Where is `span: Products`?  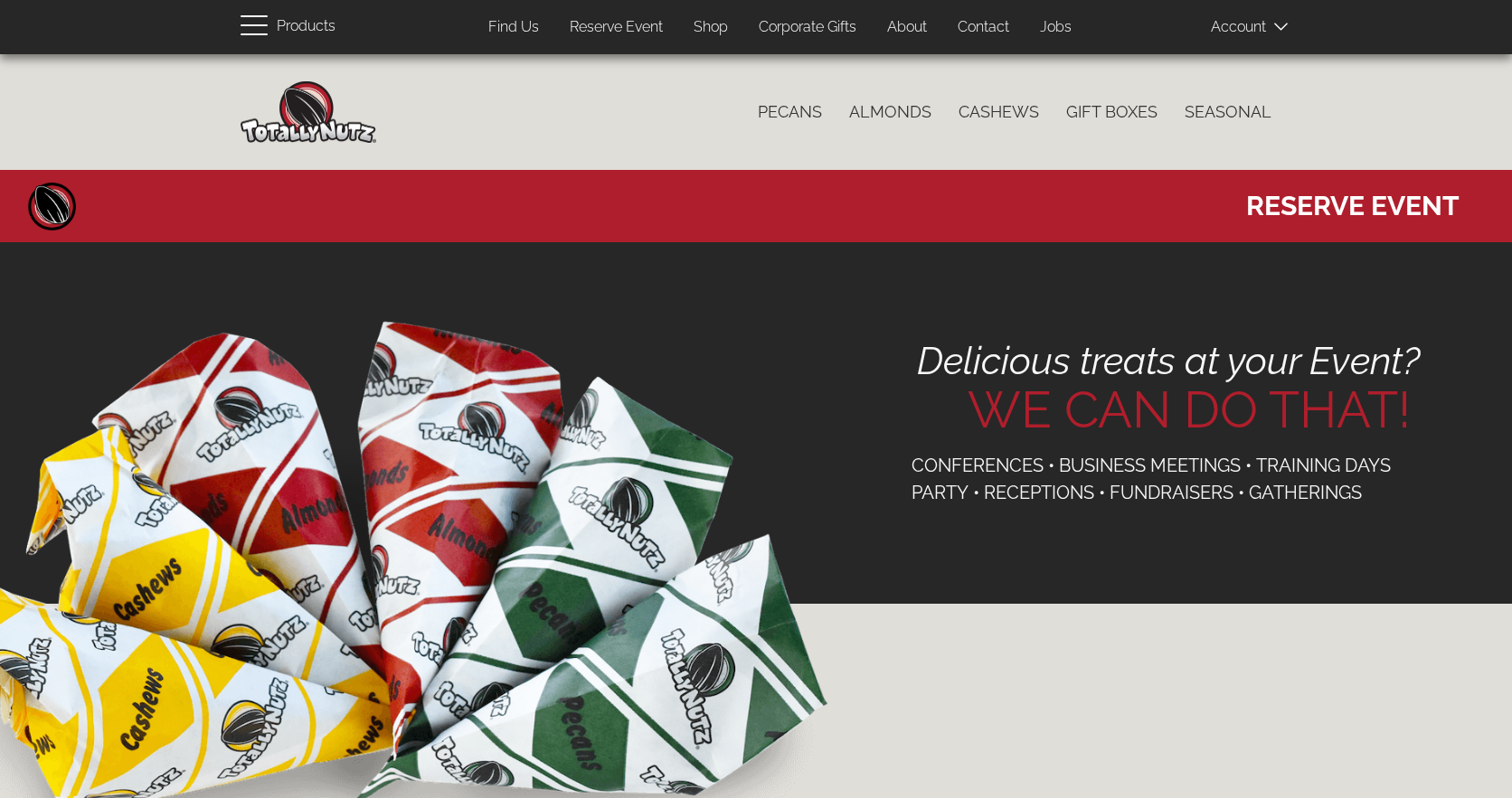
span: Products is located at coordinates (305, 27).